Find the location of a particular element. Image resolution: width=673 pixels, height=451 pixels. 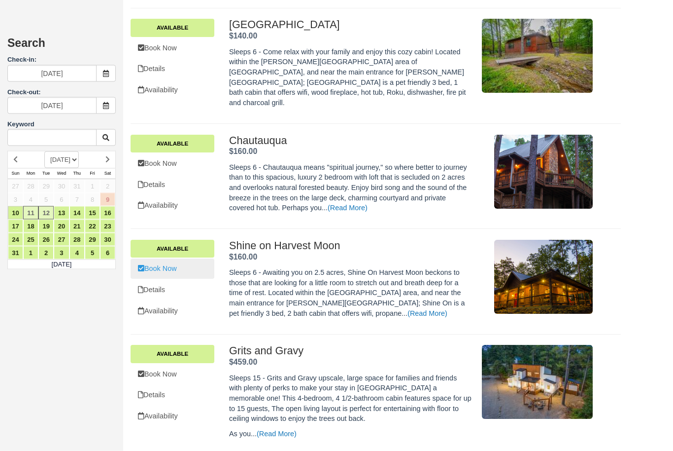

a: 7 is located at coordinates (77, 199).